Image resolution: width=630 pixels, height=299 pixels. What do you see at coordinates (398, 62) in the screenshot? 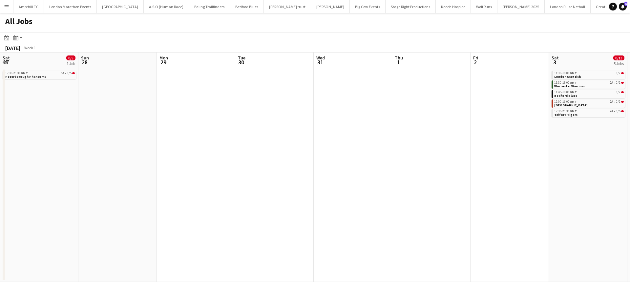
I see `span: 1` at bounding box center [398, 62].